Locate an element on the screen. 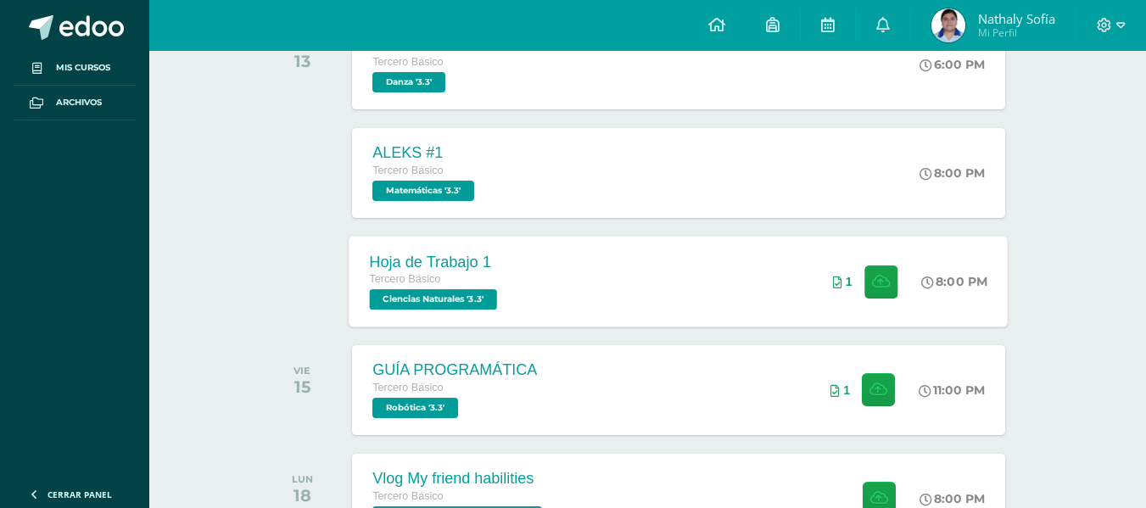 The width and height of the screenshot is (1146, 508). span: Archivos is located at coordinates (79, 103).